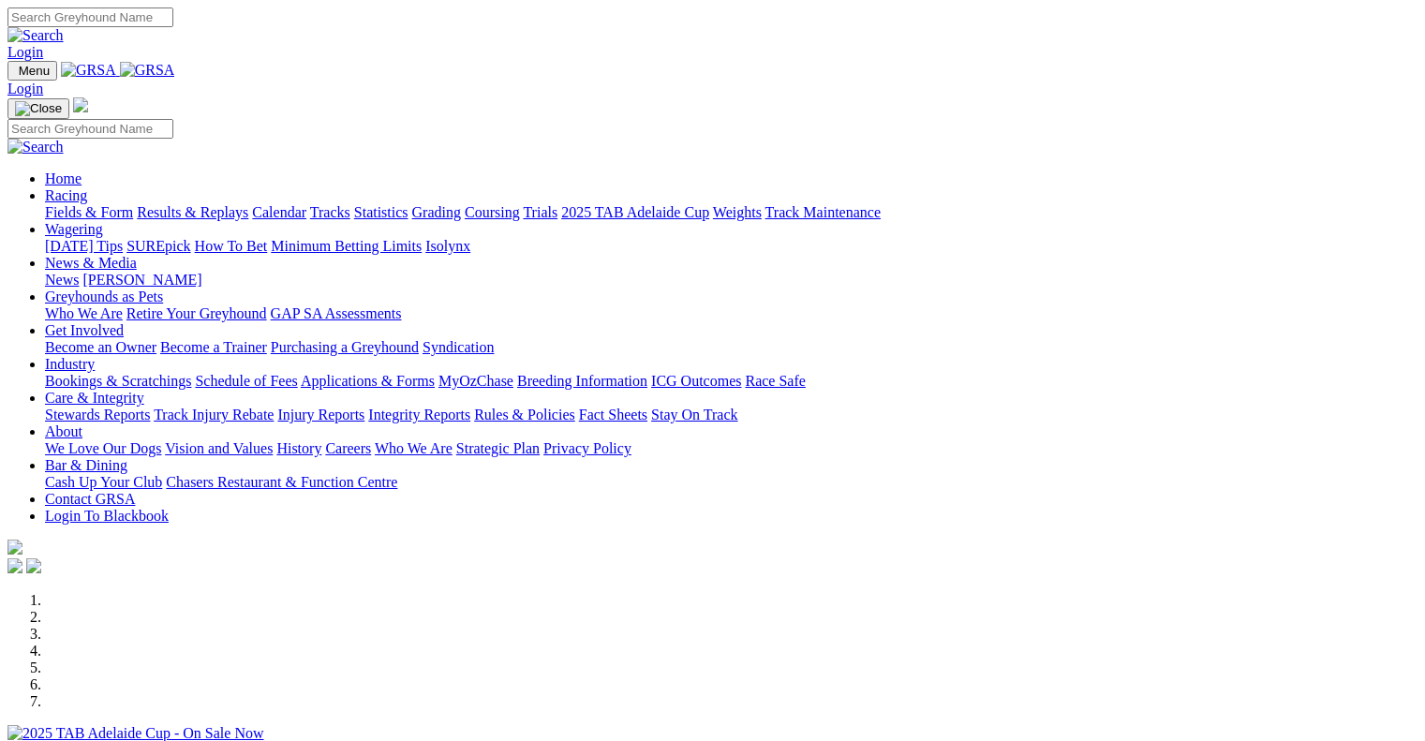  What do you see at coordinates (118, 380) in the screenshot?
I see `a: Bookings & Scratchings` at bounding box center [118, 380].